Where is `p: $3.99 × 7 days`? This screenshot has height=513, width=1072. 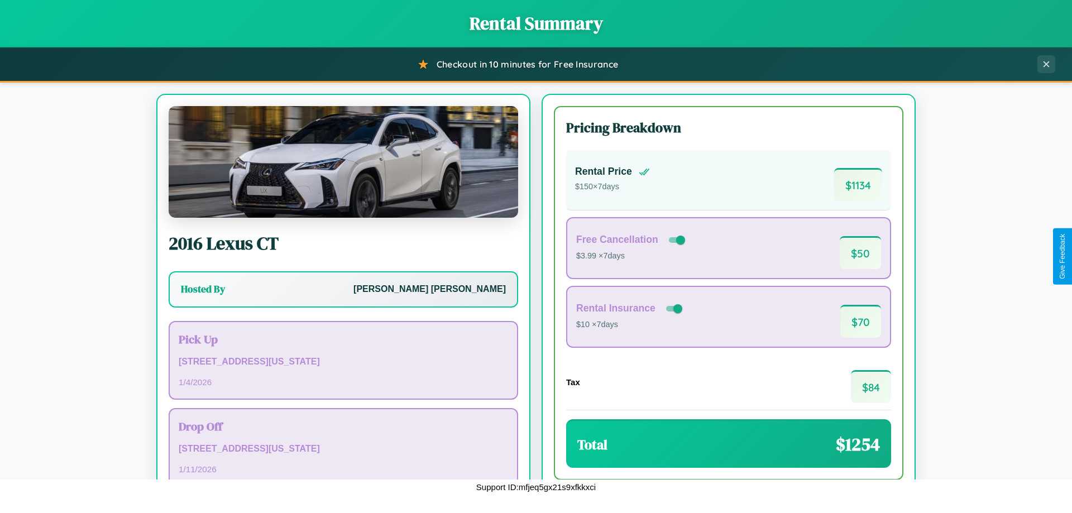 p: $3.99 × 7 days is located at coordinates (632, 256).